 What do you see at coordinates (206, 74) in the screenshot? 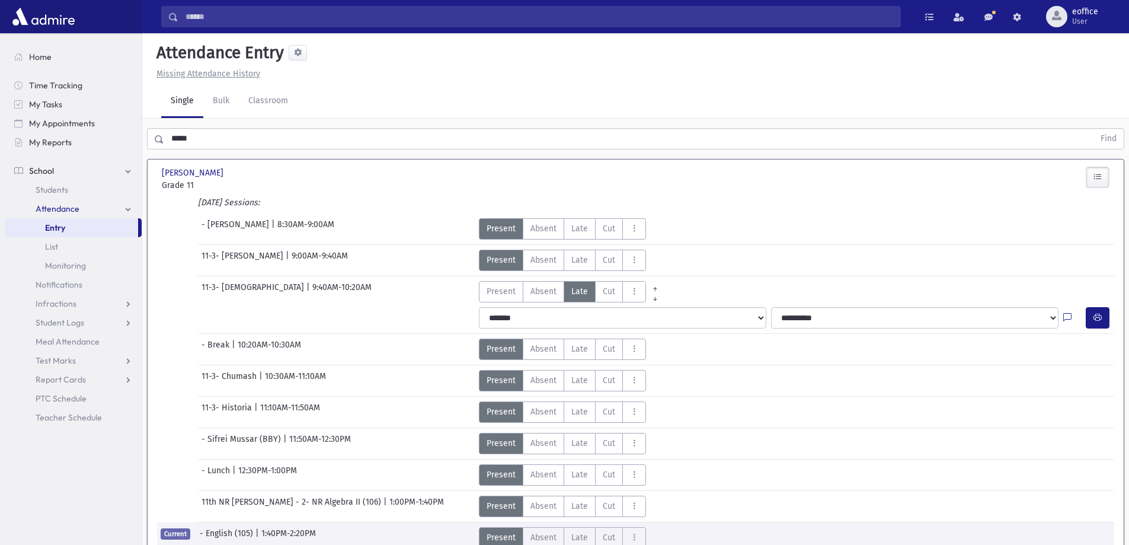
I see `a: Missing Attendance History` at bounding box center [206, 74].